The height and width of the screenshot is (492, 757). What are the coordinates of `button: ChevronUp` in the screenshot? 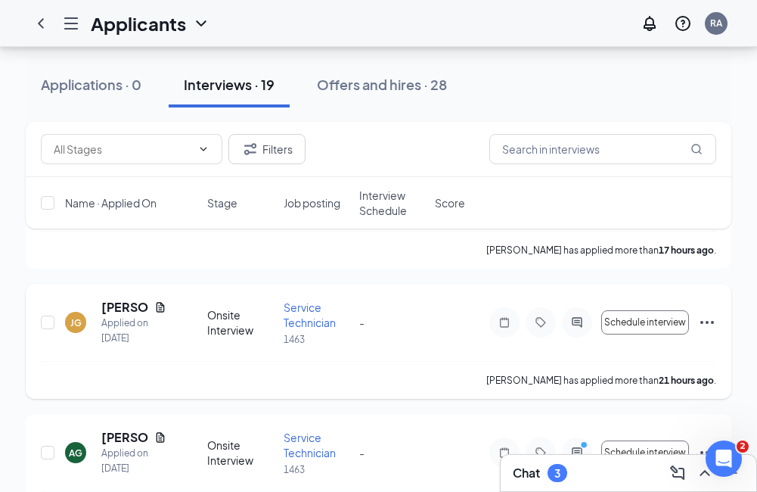 It's located at (705, 473).